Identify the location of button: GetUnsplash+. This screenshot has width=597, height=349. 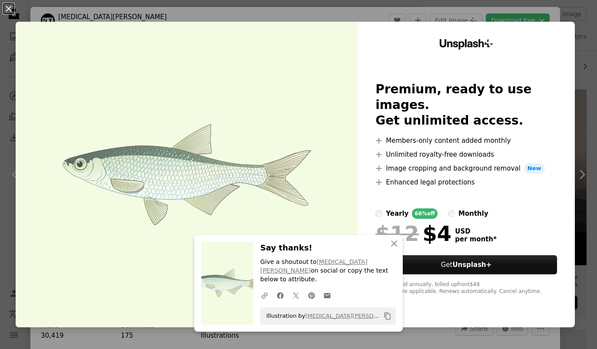
(466, 265).